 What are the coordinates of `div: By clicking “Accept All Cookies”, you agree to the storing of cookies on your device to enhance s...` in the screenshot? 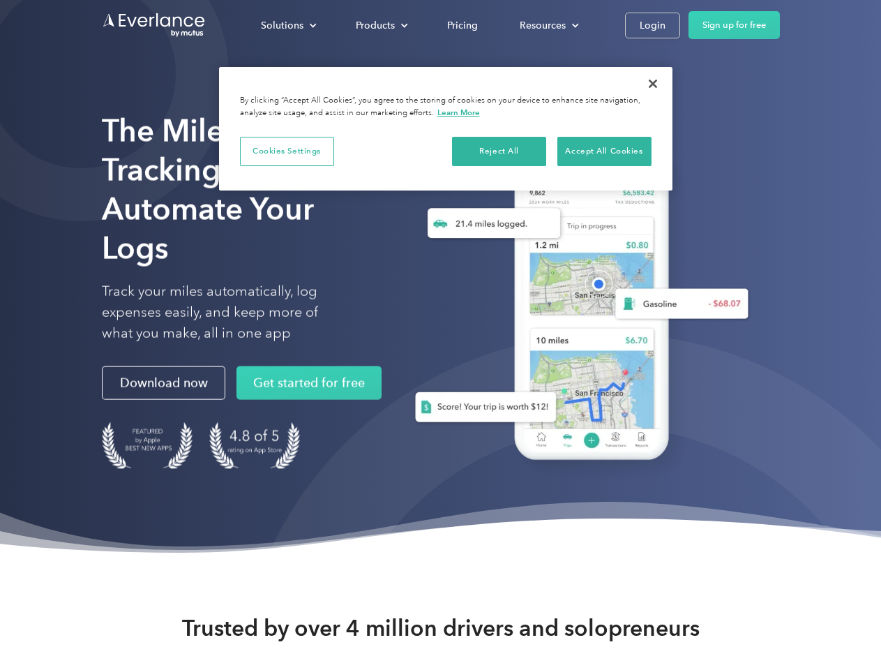 It's located at (446, 107).